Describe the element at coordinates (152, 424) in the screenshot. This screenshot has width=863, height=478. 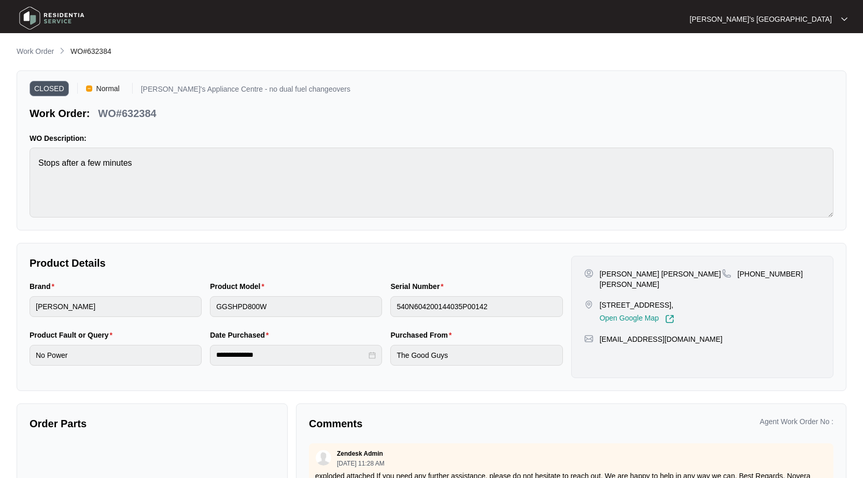
I see `p: Order Parts` at that location.